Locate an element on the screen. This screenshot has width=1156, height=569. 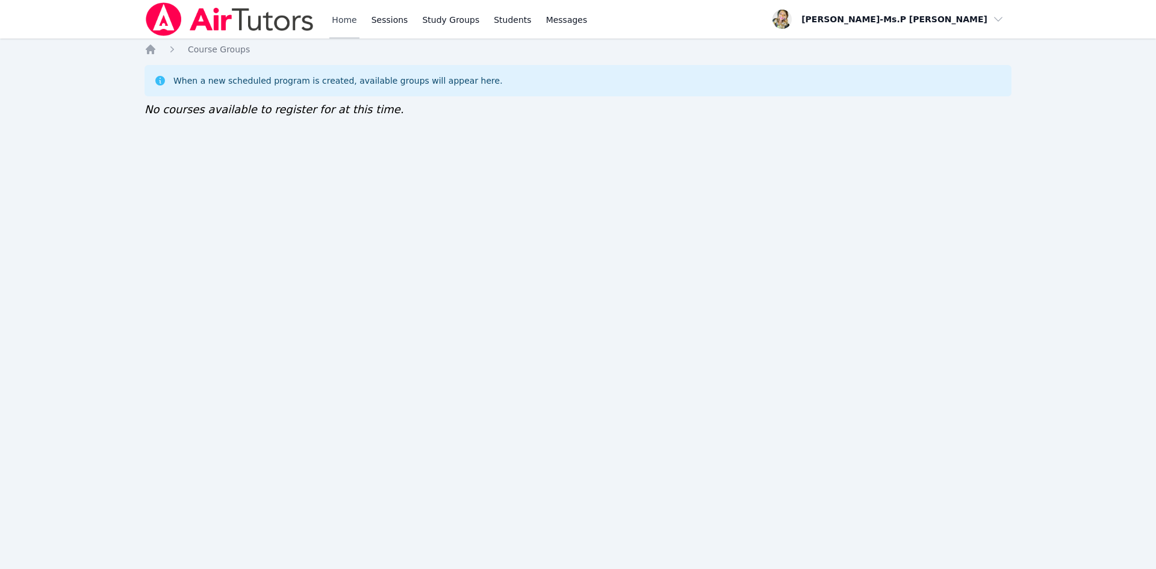
nav: Breadcrumb is located at coordinates (578, 49).